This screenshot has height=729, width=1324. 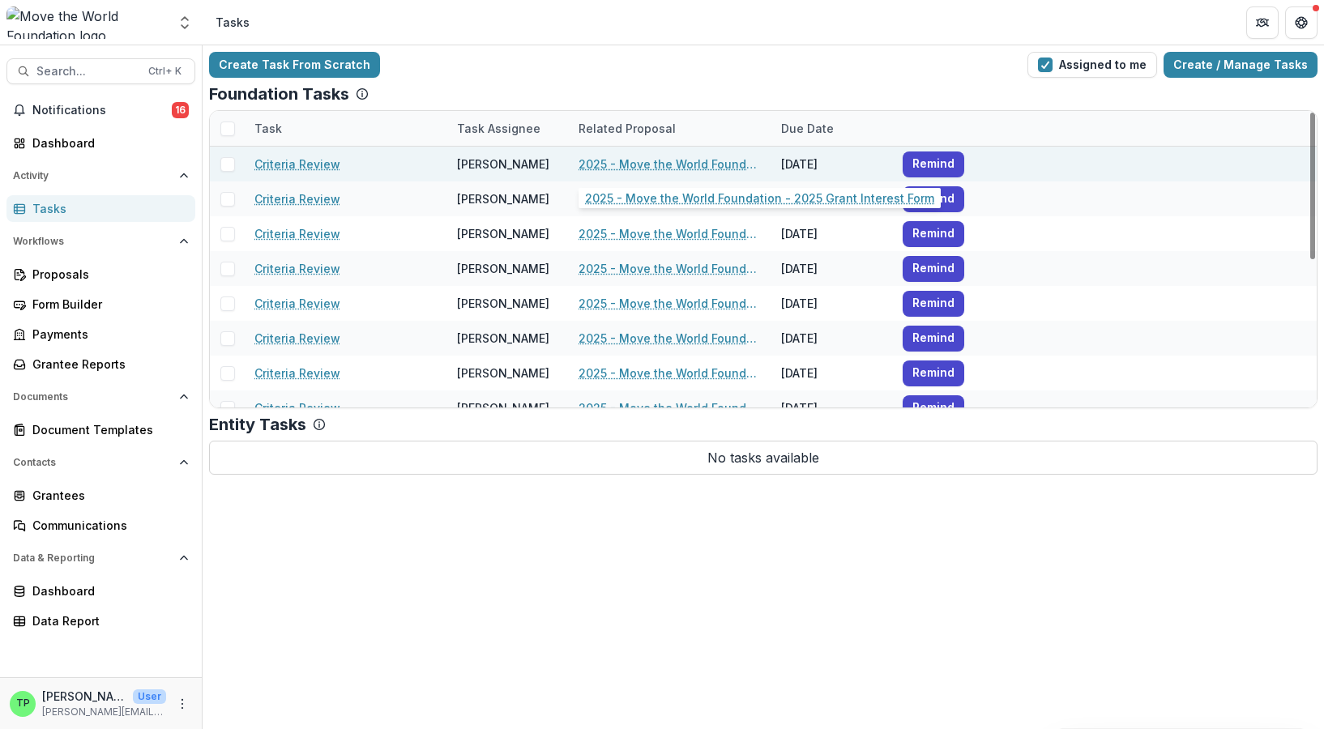 I want to click on span: Documents, so click(x=92, y=397).